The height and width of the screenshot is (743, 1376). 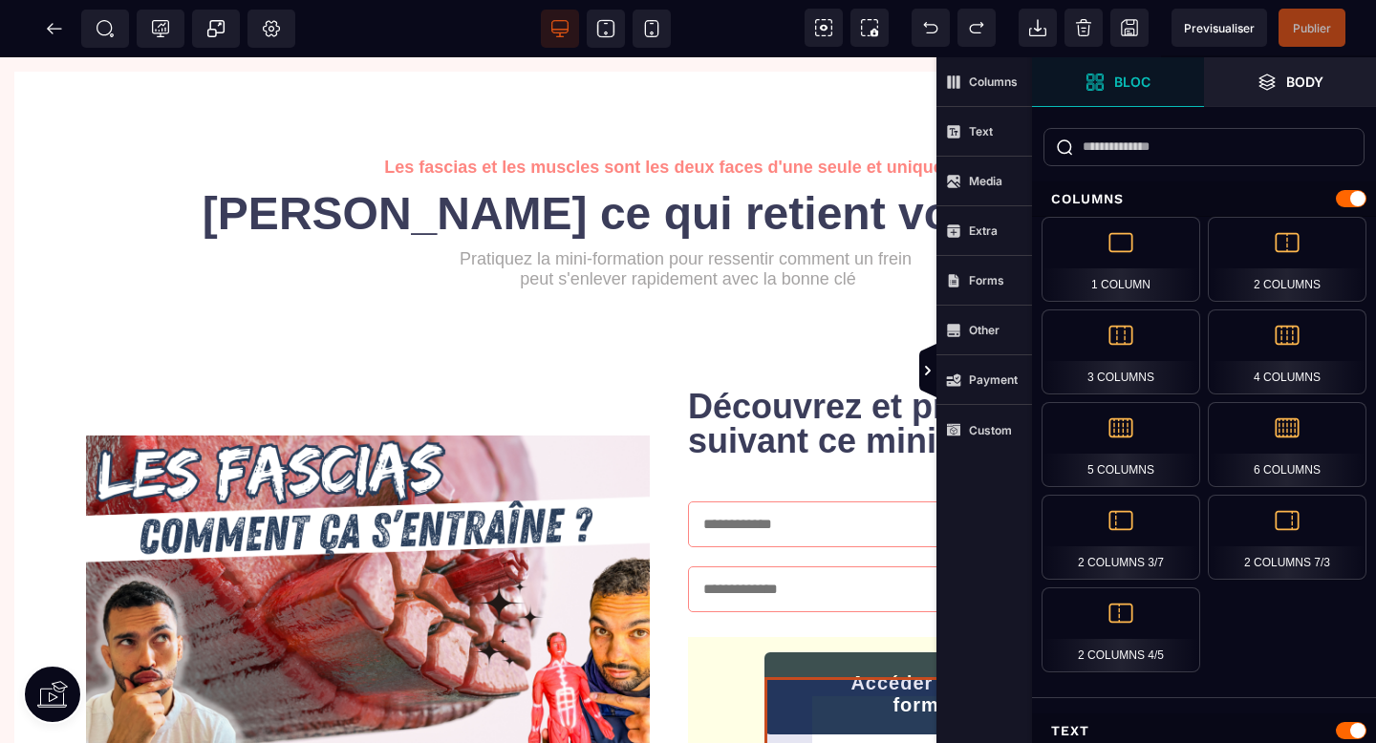 What do you see at coordinates (1304, 81) in the screenshot?
I see `strong: Body` at bounding box center [1304, 81].